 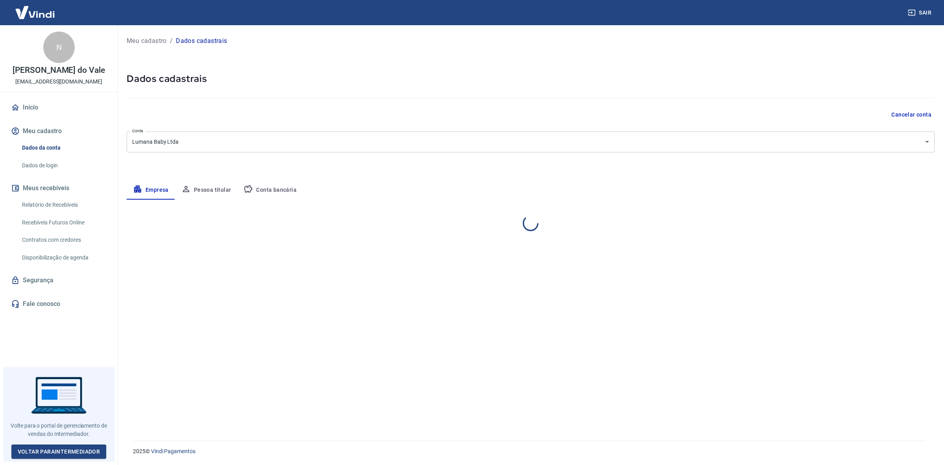 What do you see at coordinates (63, 240) in the screenshot?
I see `a: Contratos com credores` at bounding box center [63, 240].